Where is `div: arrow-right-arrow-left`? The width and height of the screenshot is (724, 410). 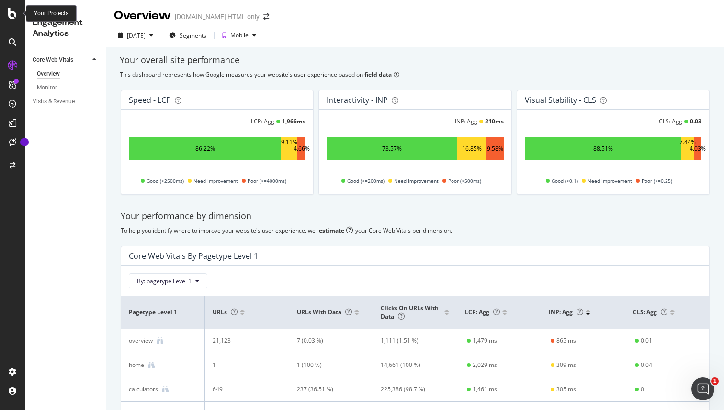
div: arrow-right-arrow-left is located at coordinates (266, 17).